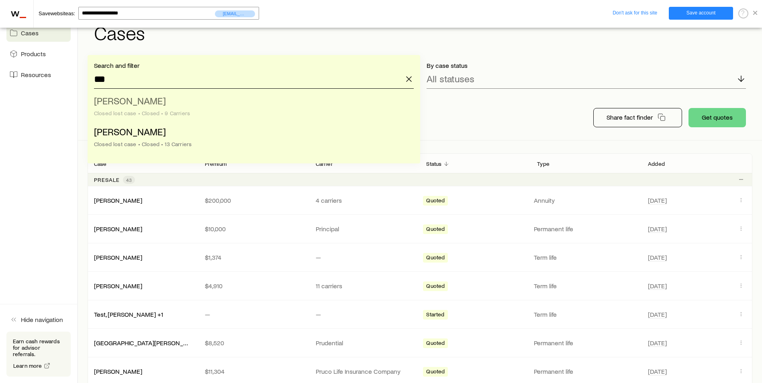 The width and height of the screenshot is (762, 383). What do you see at coordinates (635, 13) in the screenshot?
I see `a: Don't ask for this site` at bounding box center [635, 13].